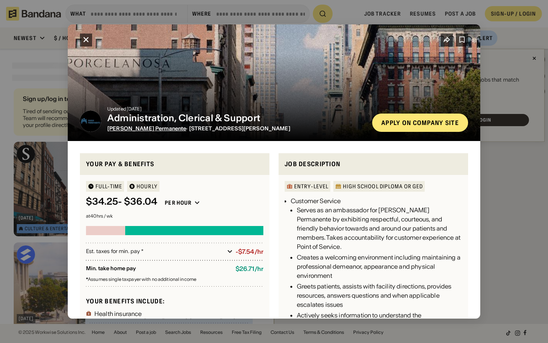  Describe the element at coordinates (380, 324) in the screenshot. I see `div: Actively seeks information to understand the member/patient circumstances, problems, expectations...` at that location.